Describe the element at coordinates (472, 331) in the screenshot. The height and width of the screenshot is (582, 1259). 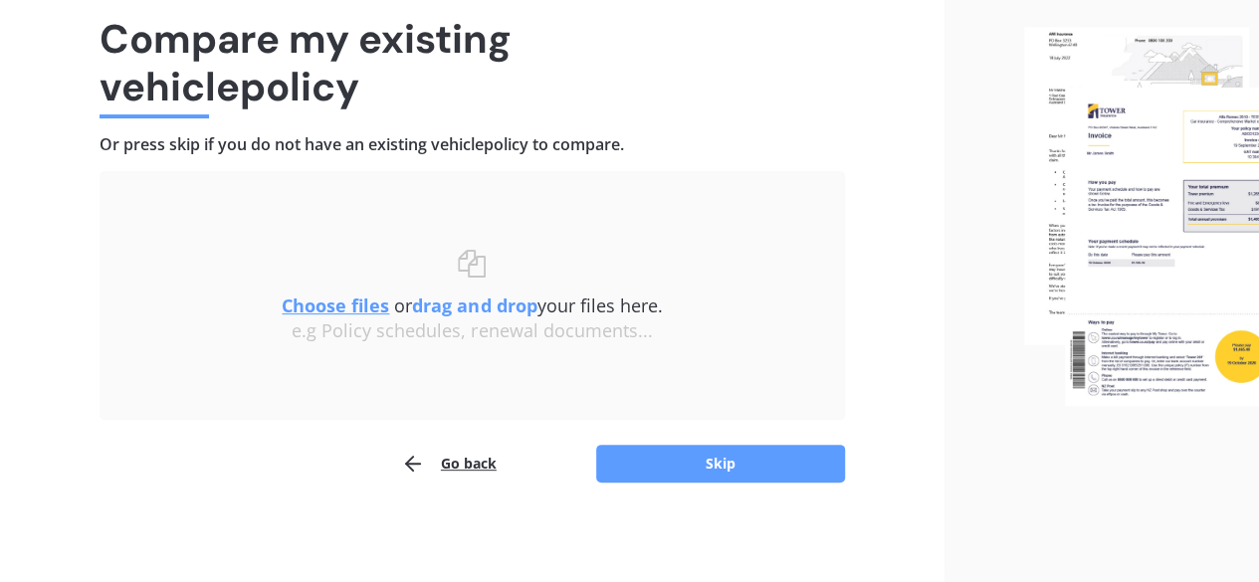
I see `div: e.g Policy schedules, renewal documents...` at that location.